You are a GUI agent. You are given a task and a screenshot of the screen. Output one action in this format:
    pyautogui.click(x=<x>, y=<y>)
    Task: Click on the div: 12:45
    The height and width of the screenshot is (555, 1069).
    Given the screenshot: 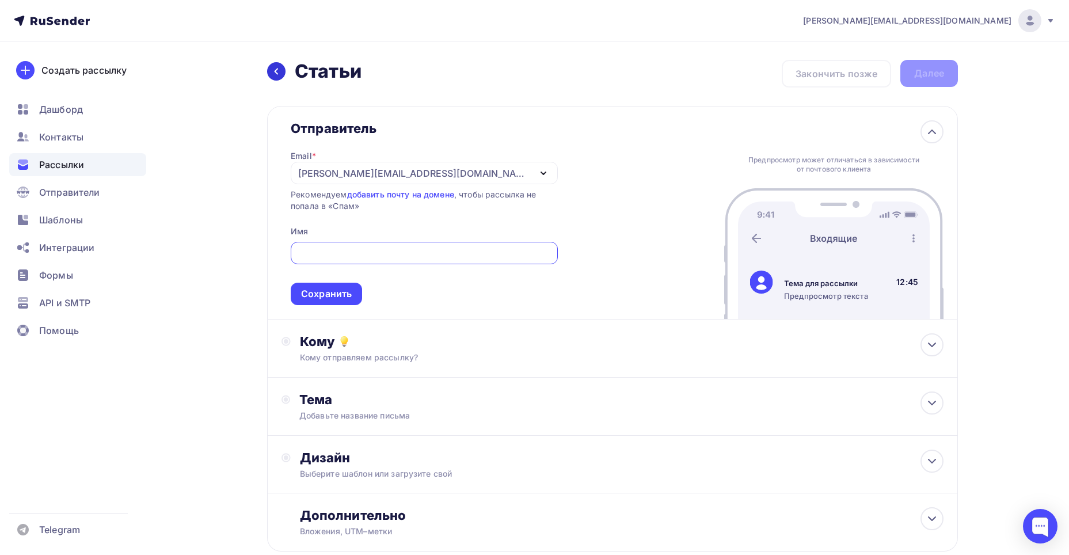 What is the action you would take?
    pyautogui.click(x=907, y=282)
    